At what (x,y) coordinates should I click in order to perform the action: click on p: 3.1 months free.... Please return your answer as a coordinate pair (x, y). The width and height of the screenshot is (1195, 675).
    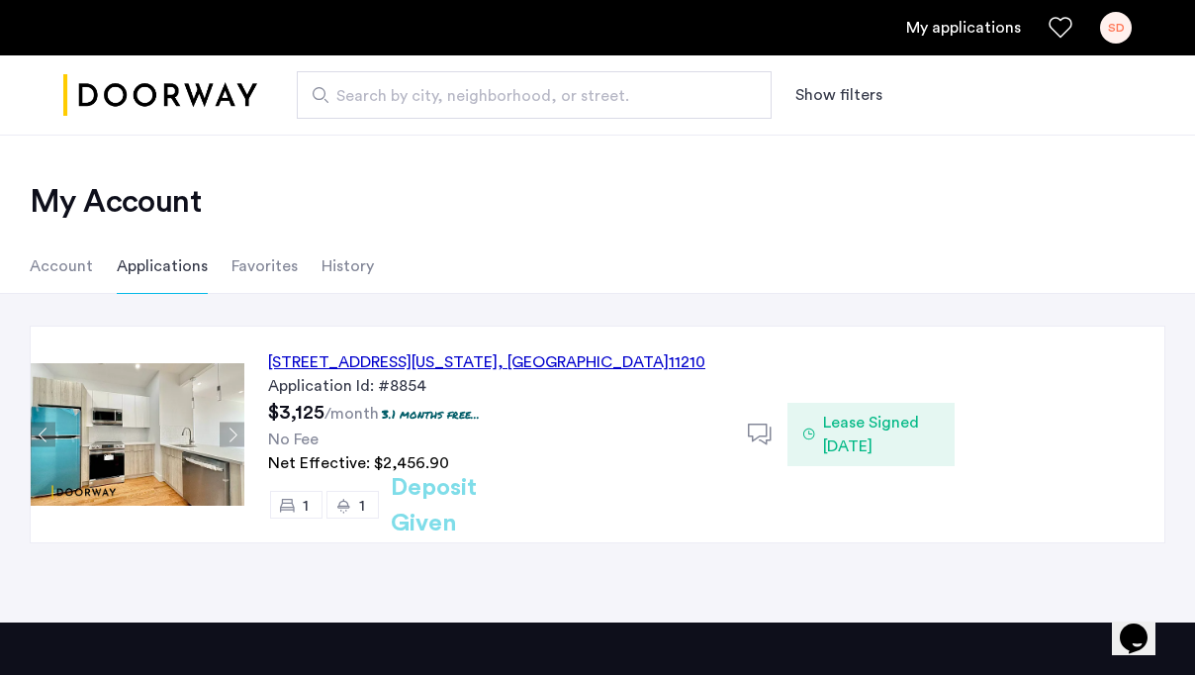
    Looking at the image, I should click on (430, 414).